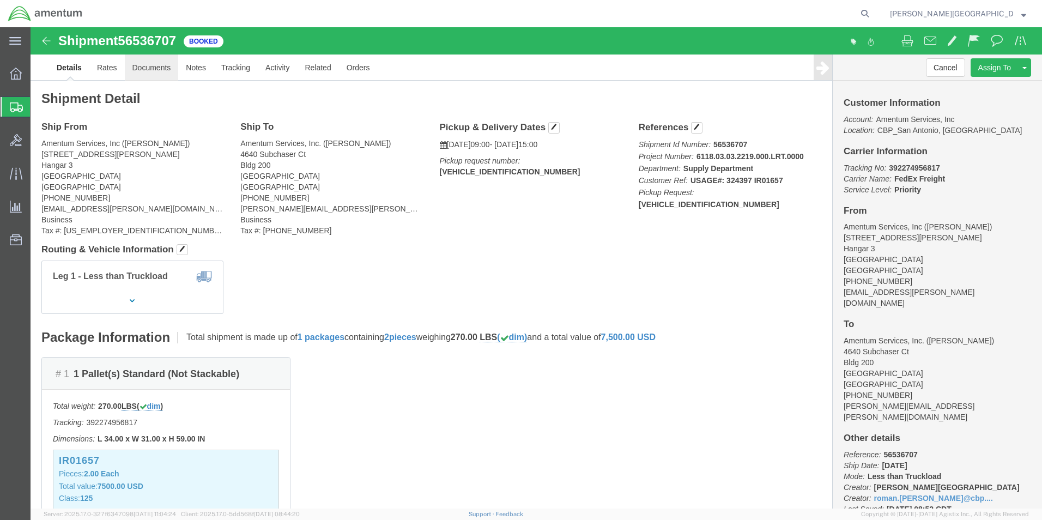  What do you see at coordinates (952, 14) in the screenshot?
I see `span: ROMAN TRUJILLO` at bounding box center [952, 14].